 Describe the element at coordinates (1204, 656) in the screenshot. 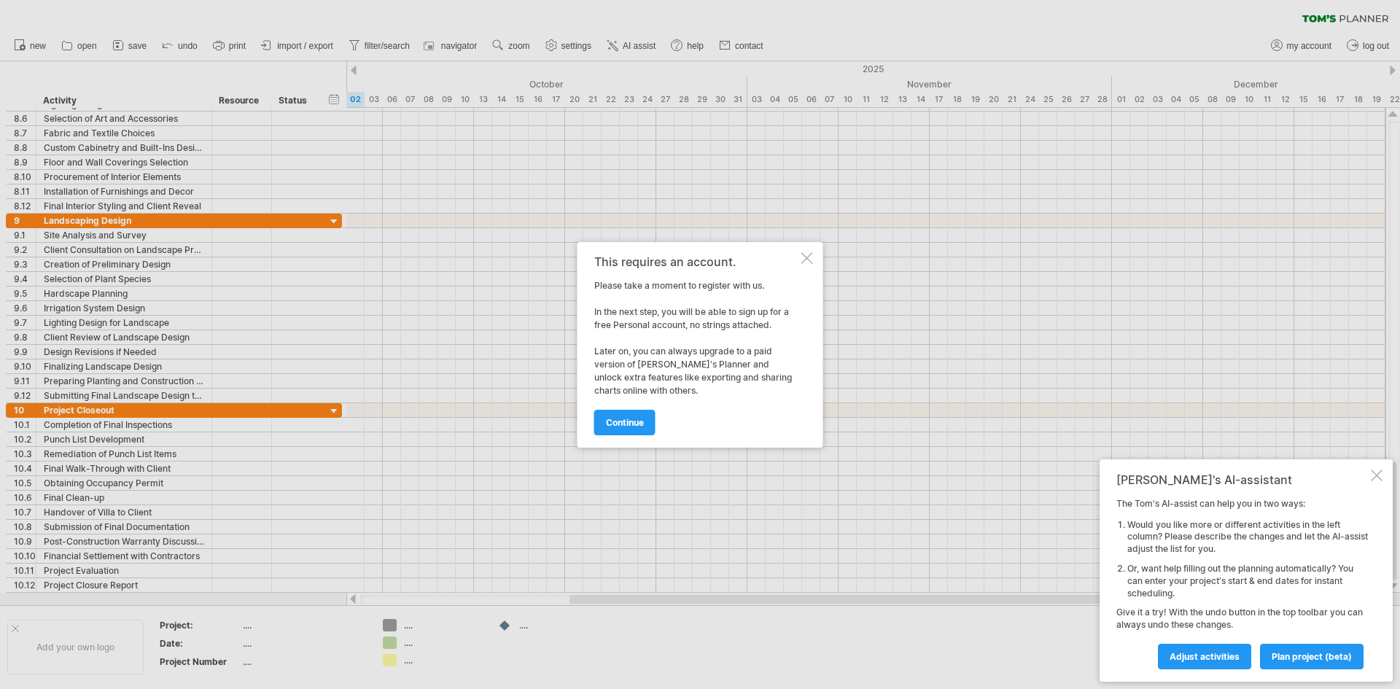

I see `span: Adjust activities` at that location.